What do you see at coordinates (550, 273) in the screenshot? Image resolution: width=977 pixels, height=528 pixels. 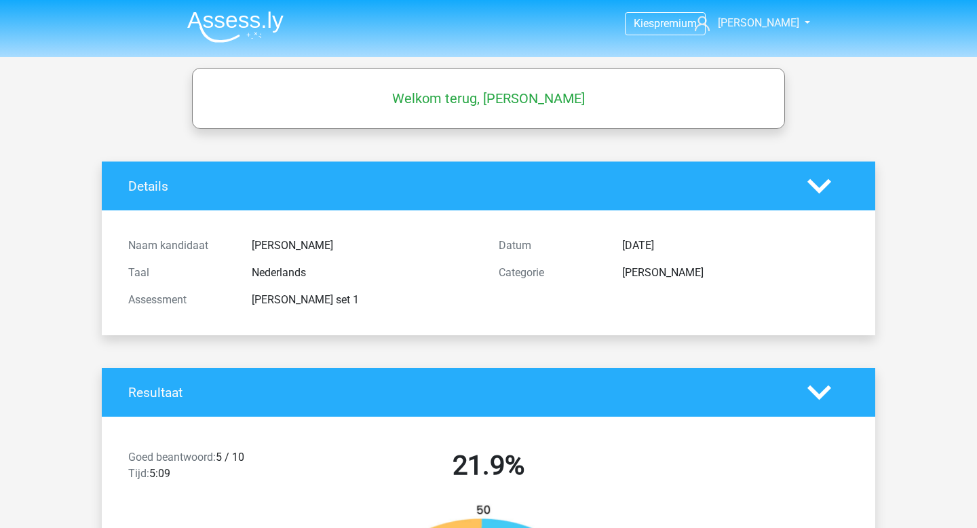 I see `div: Categorie` at bounding box center [550, 273].